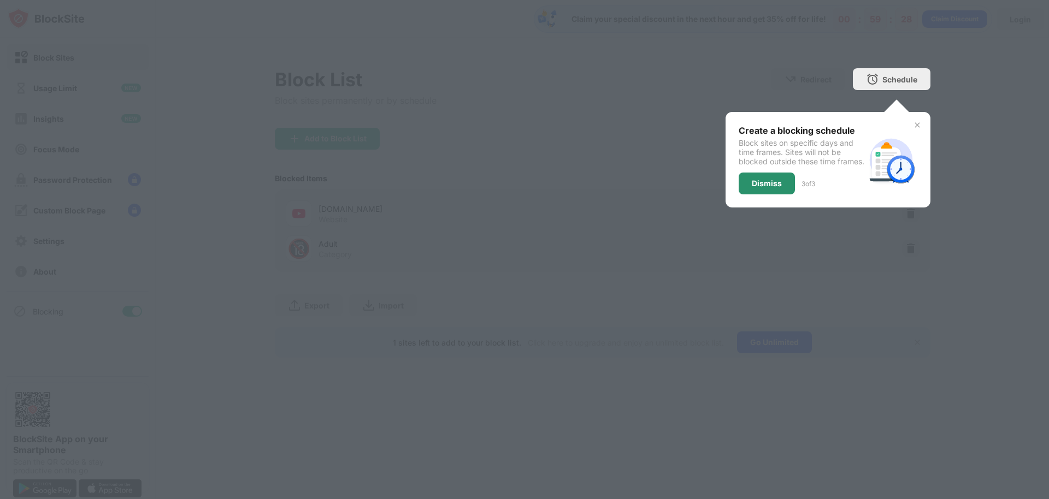  Describe the element at coordinates (808, 184) in the screenshot. I see `div: 3 of 3` at that location.